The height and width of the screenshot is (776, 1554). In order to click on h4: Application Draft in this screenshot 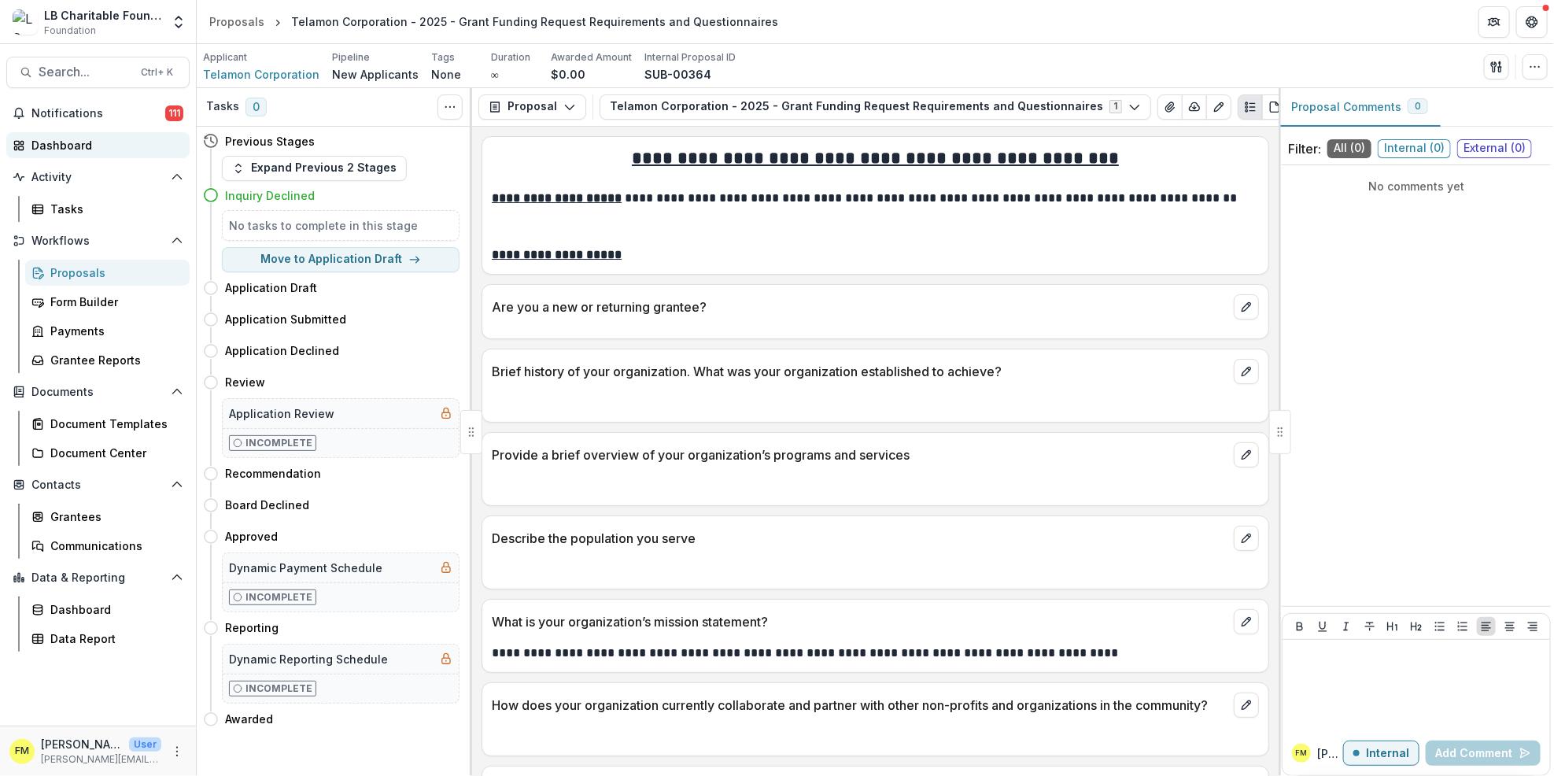, I will do `click(271, 287)`.